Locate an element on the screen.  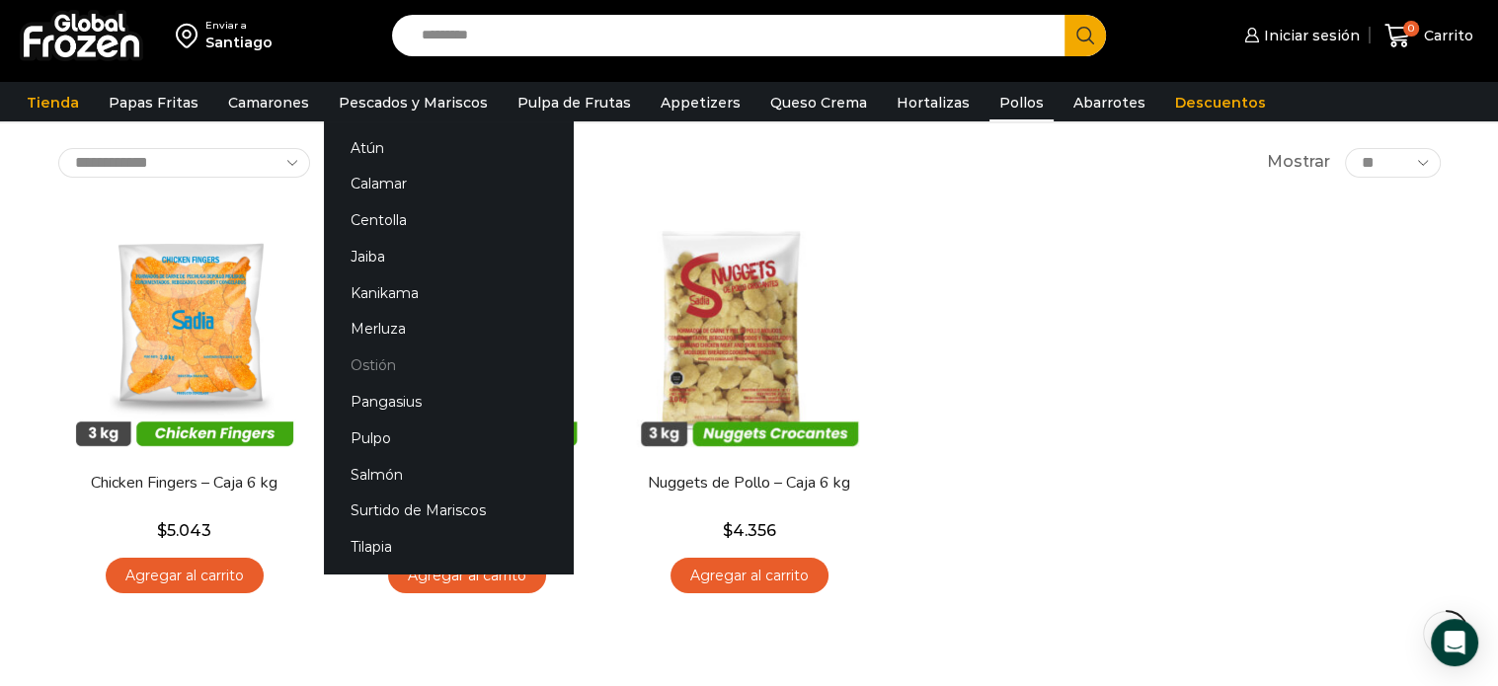
a: Centolla is located at coordinates (448, 220).